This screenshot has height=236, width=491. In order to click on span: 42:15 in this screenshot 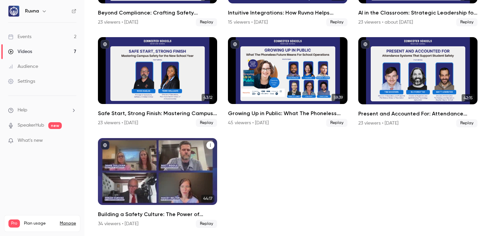, I will do `click(468, 98)`.